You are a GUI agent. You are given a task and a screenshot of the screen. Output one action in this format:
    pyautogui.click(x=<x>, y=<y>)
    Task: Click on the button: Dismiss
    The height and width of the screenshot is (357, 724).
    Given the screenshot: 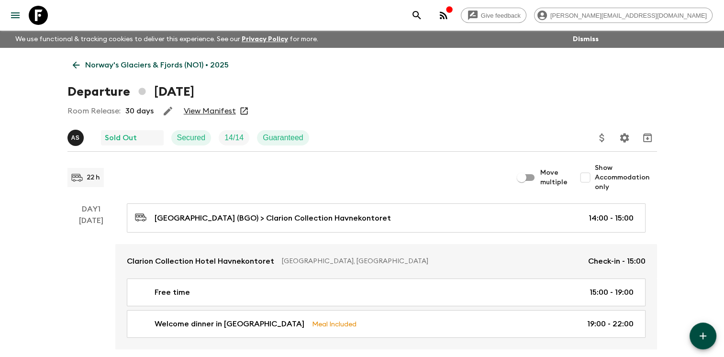 What is the action you would take?
    pyautogui.click(x=586, y=39)
    